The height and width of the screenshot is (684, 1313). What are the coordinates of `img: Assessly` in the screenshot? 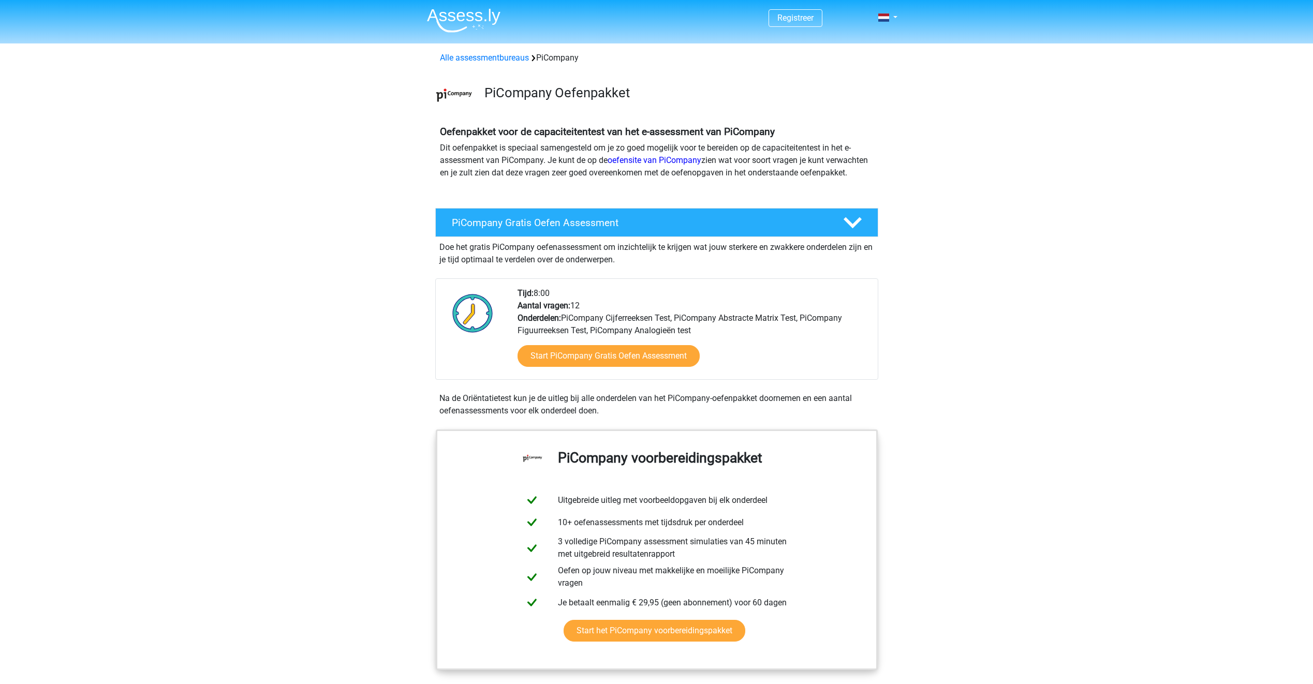 It's located at (464, 20).